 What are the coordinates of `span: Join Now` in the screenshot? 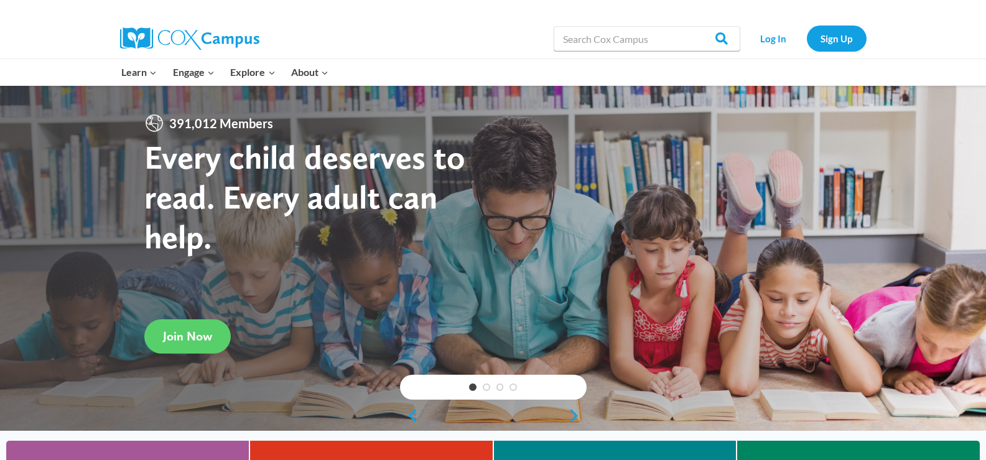 It's located at (187, 336).